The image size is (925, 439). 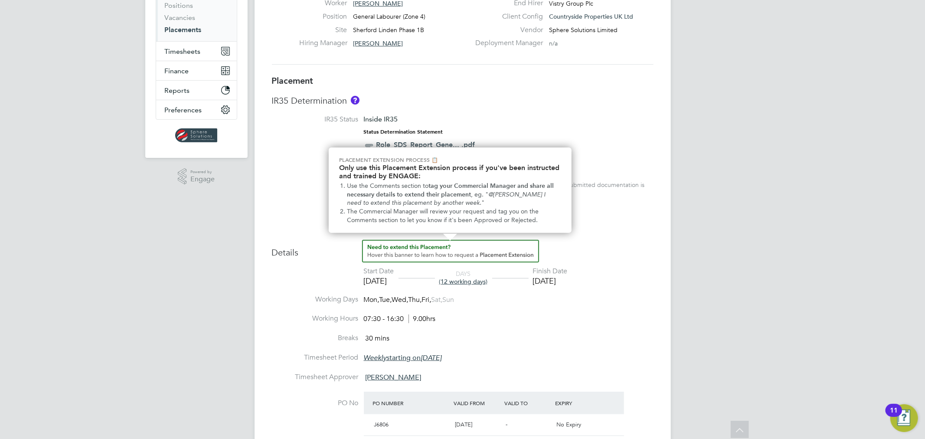 What do you see at coordinates (415, 300) in the screenshot?
I see `span: Thu,` at bounding box center [415, 300].